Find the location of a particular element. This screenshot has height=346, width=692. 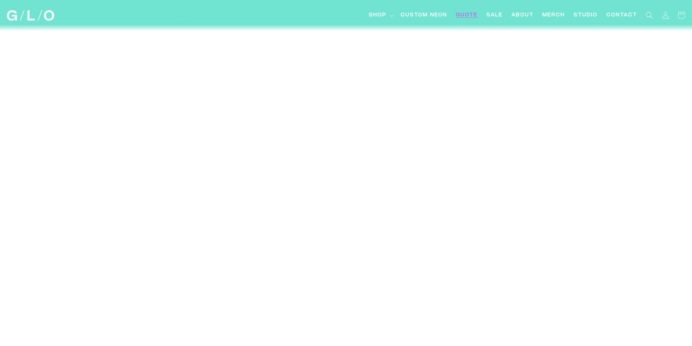

a: Quote is located at coordinates (466, 15).